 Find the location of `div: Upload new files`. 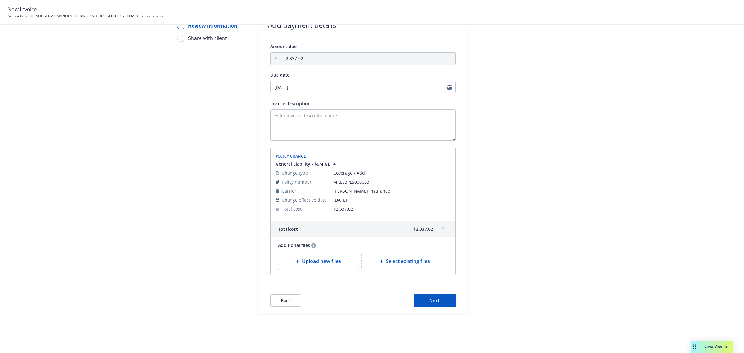

div: Upload new files is located at coordinates (319, 261).